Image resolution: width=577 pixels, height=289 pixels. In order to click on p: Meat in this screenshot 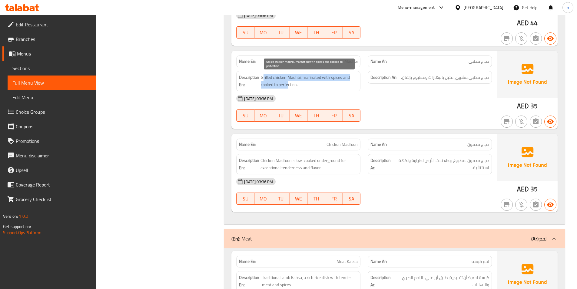, I will do `click(242, 238)`.